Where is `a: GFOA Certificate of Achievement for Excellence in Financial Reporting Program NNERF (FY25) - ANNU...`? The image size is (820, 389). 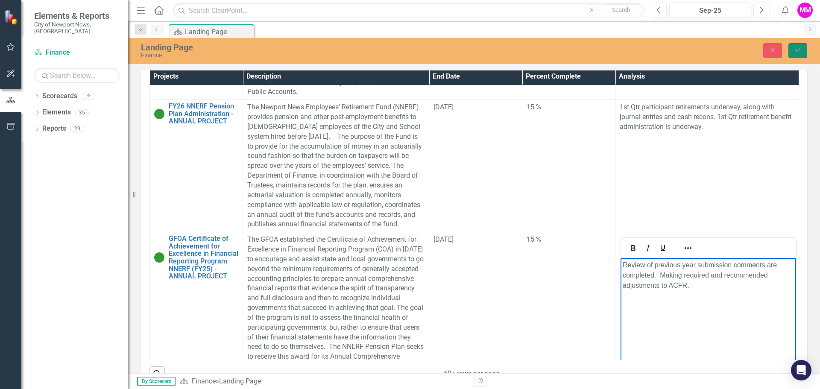 a: GFOA Certificate of Achievement for Excellence in Financial Reporting Program NNERF (FY25) - ANNU... is located at coordinates (203, 257).